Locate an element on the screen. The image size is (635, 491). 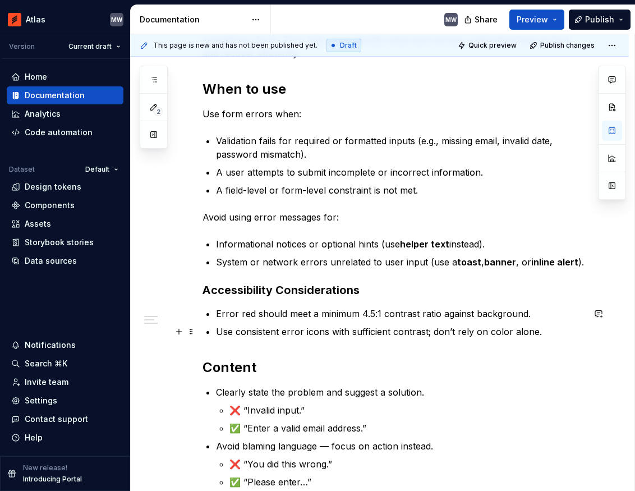
div: Help is located at coordinates (34, 437).